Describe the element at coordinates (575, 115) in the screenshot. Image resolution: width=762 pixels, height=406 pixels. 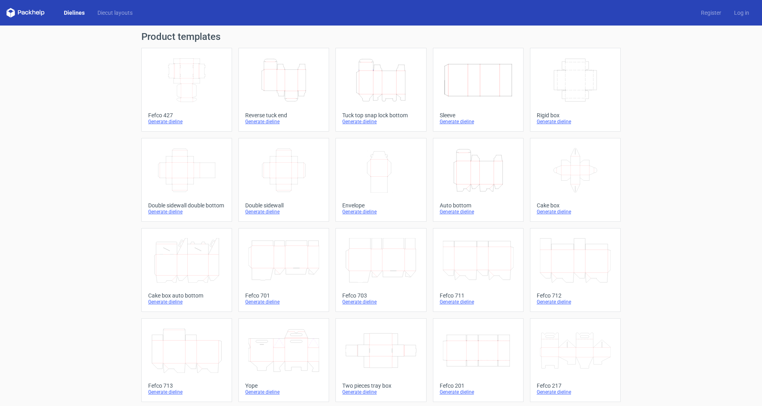
I see `div: Rigid box` at that location.